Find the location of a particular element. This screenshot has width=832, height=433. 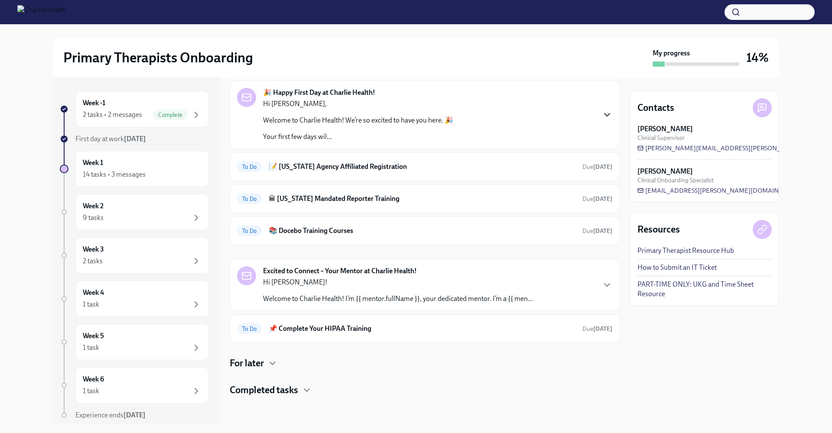

span: August 13th, 2025 10:00 is located at coordinates (597, 329).